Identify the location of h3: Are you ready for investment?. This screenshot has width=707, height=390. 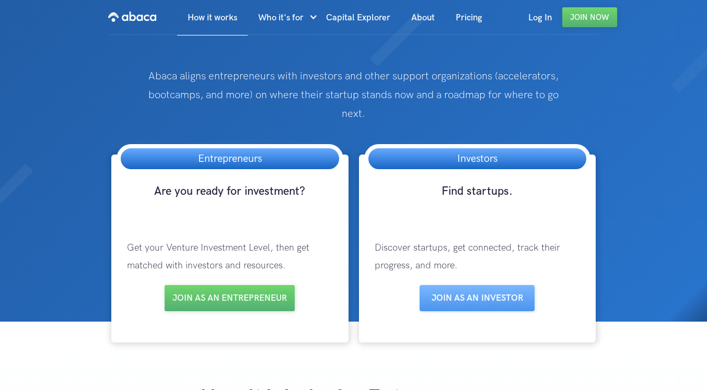
(230, 201).